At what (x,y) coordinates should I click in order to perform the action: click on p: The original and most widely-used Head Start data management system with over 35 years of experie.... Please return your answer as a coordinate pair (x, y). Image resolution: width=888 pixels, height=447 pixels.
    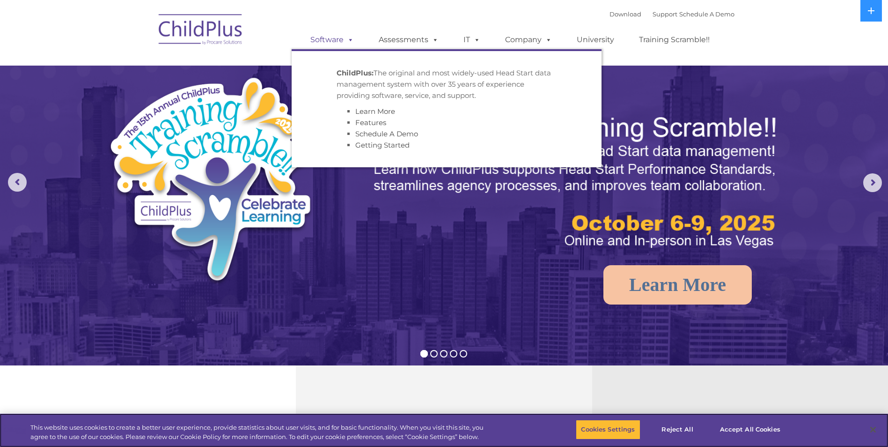
    Looking at the image, I should click on (447, 84).